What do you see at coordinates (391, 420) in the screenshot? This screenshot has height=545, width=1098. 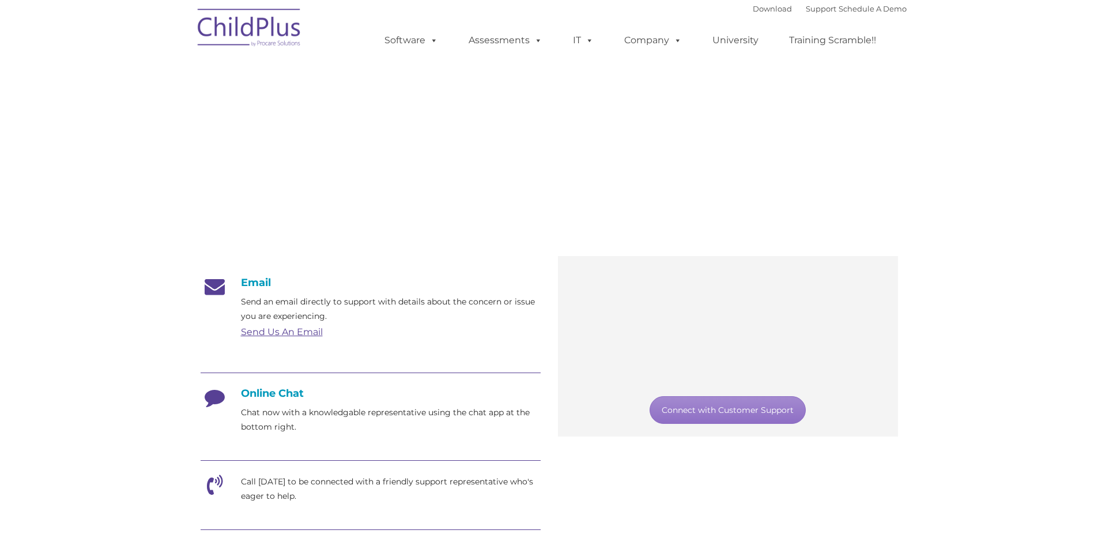 I see `p: Chat now with a knowledgable representative using the chat app at the bottom right.` at bounding box center [391, 420].